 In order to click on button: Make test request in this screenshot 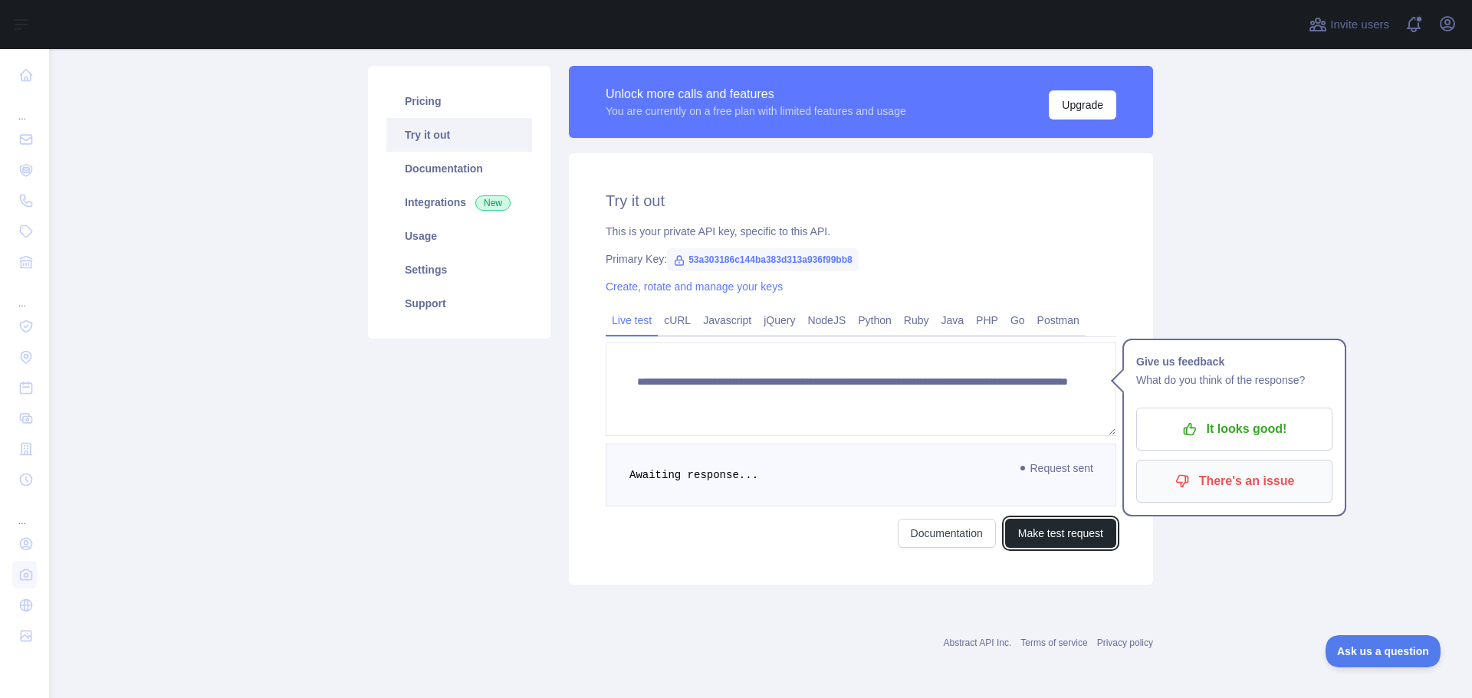, I will do `click(1060, 533)`.